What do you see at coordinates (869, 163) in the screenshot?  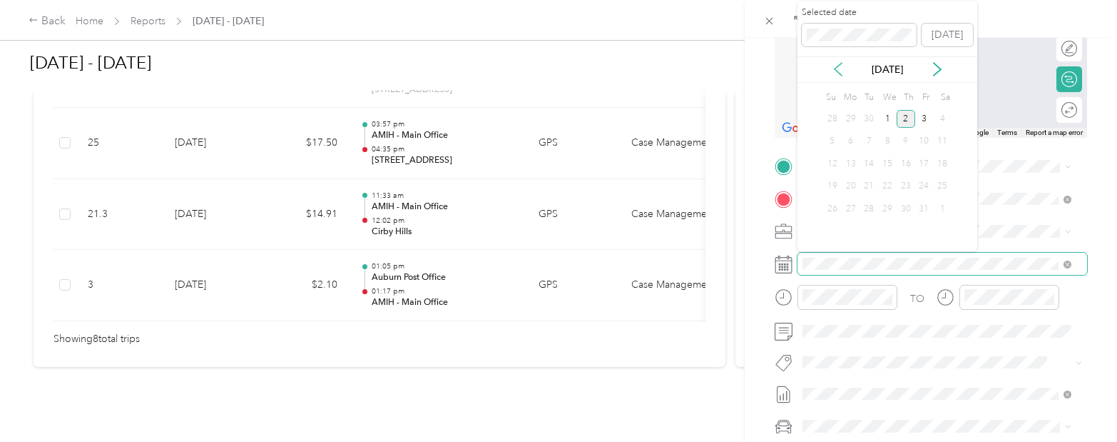 I see `div: 14` at bounding box center [869, 163].